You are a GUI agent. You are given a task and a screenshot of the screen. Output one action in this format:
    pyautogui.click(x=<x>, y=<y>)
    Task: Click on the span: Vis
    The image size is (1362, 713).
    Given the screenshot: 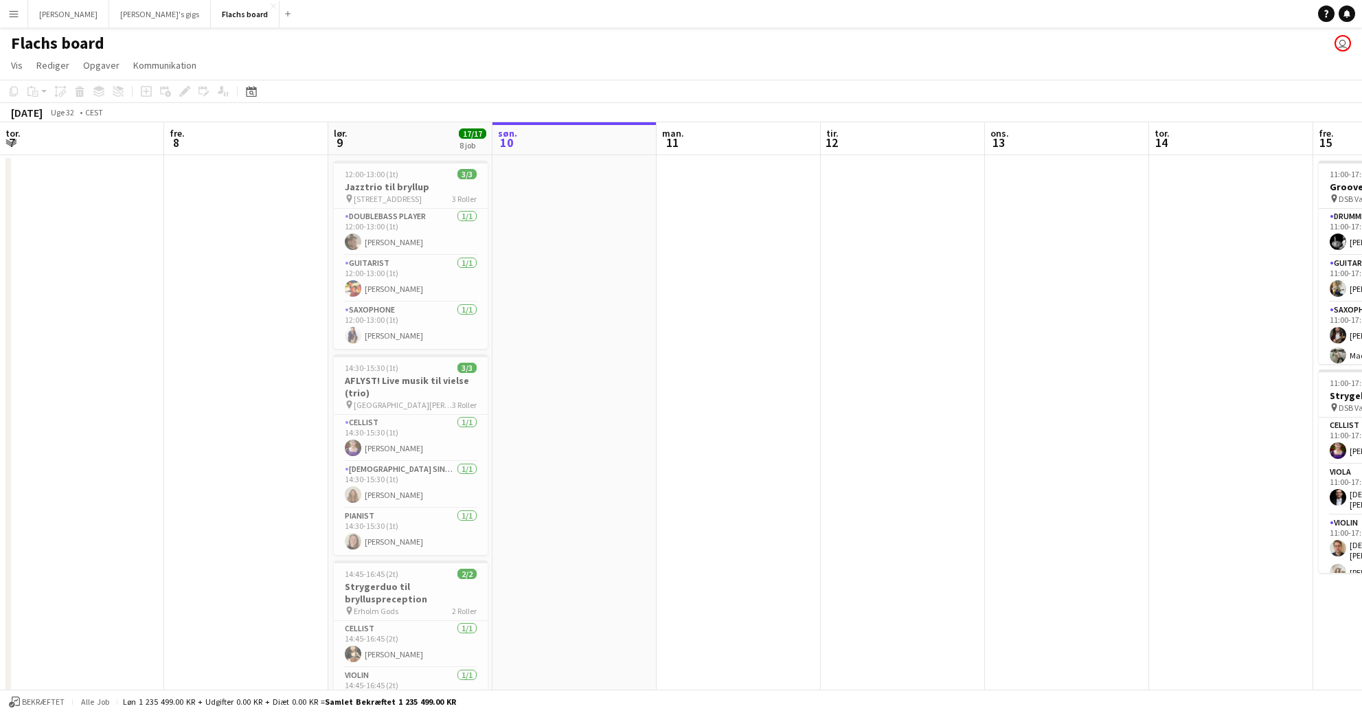 What is the action you would take?
    pyautogui.click(x=16, y=65)
    